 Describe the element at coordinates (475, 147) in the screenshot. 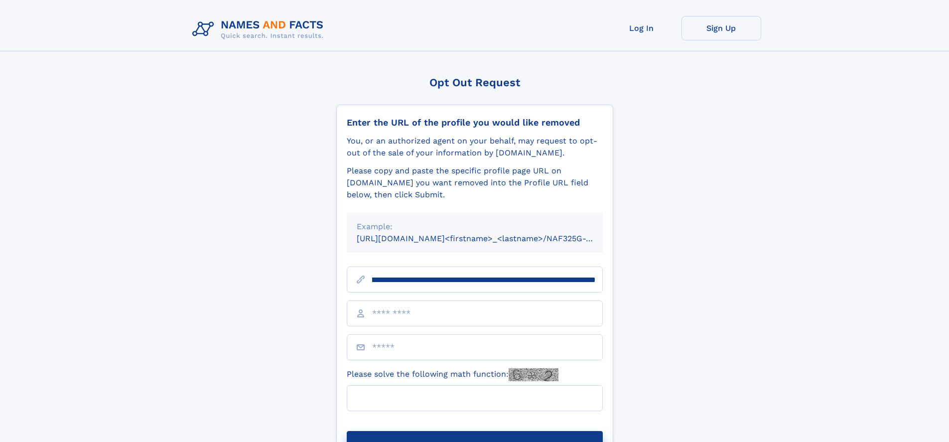

I see `div: You, or an authorized agent on your behalf, may request to opt-out of the sale of your informatio...` at that location.